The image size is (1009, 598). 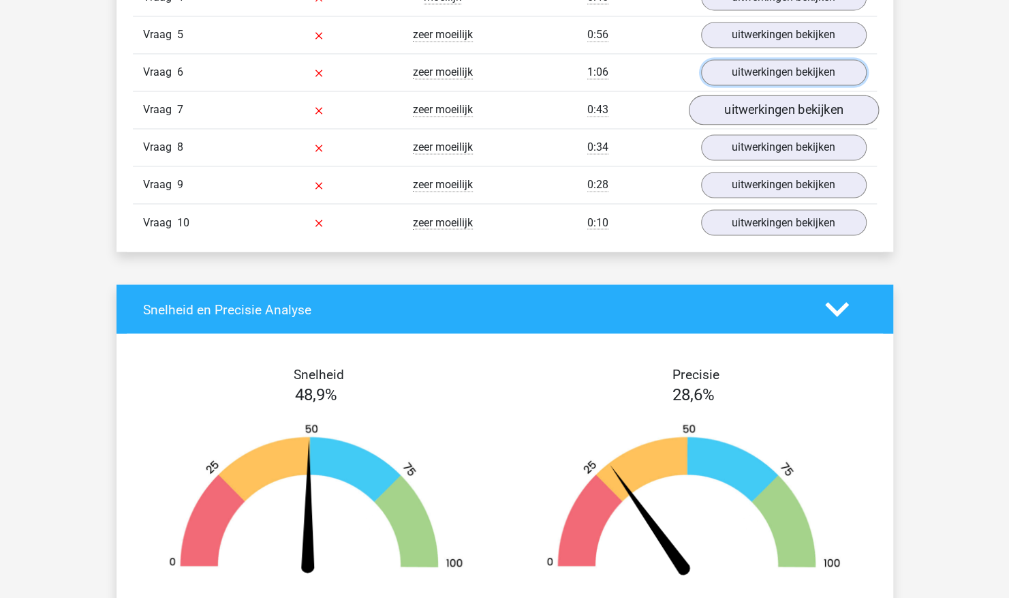 What do you see at coordinates (694, 394) in the screenshot?
I see `span: 28,6%` at bounding box center [694, 394].